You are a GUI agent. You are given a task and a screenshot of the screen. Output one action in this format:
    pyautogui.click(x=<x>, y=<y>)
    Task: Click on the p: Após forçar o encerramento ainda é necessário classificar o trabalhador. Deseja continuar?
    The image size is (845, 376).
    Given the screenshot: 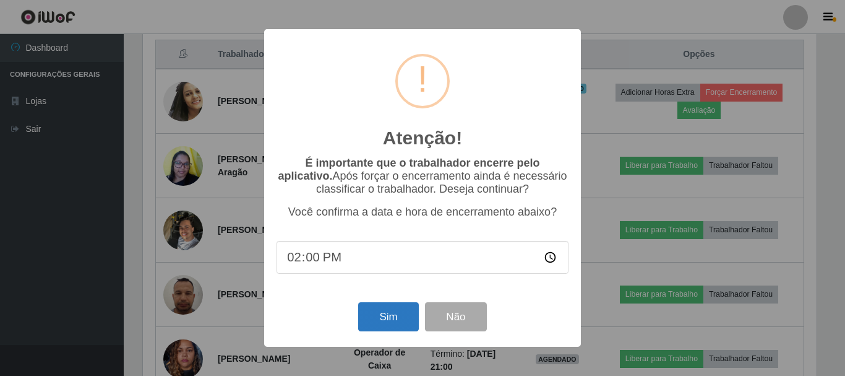 What is the action you would take?
    pyautogui.click(x=423, y=176)
    